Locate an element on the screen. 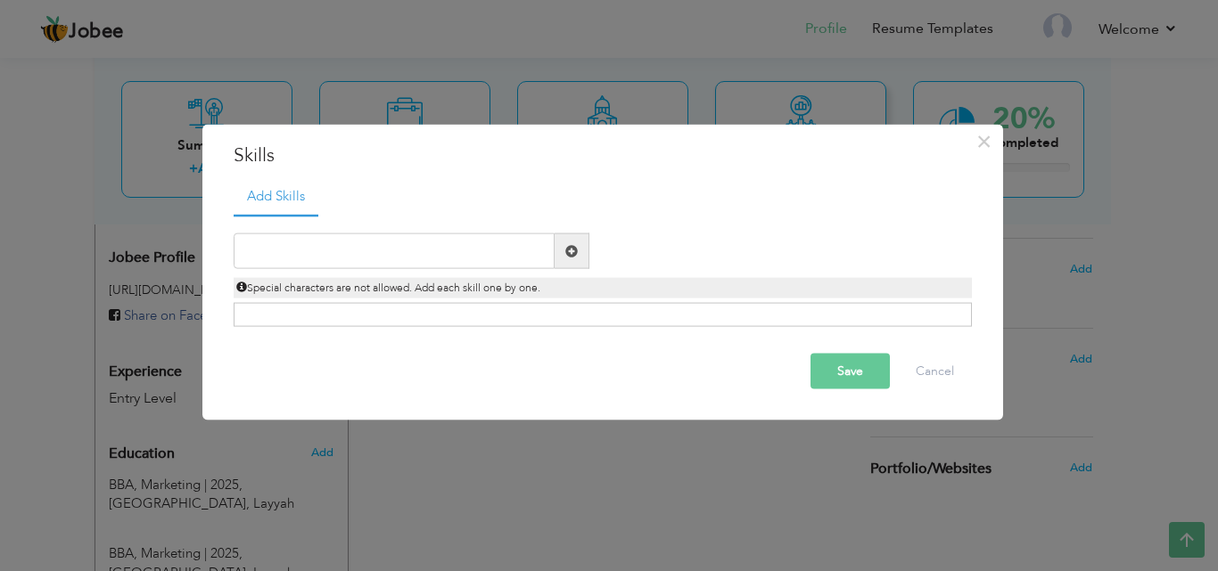  button: Close is located at coordinates (984, 141).